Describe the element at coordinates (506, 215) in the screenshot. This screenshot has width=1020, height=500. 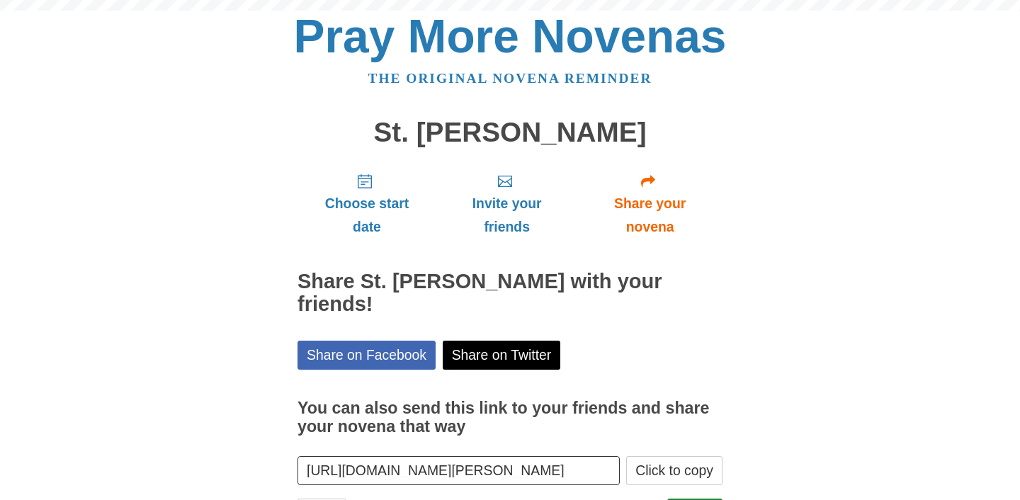
I see `span: Invite your friends` at that location.